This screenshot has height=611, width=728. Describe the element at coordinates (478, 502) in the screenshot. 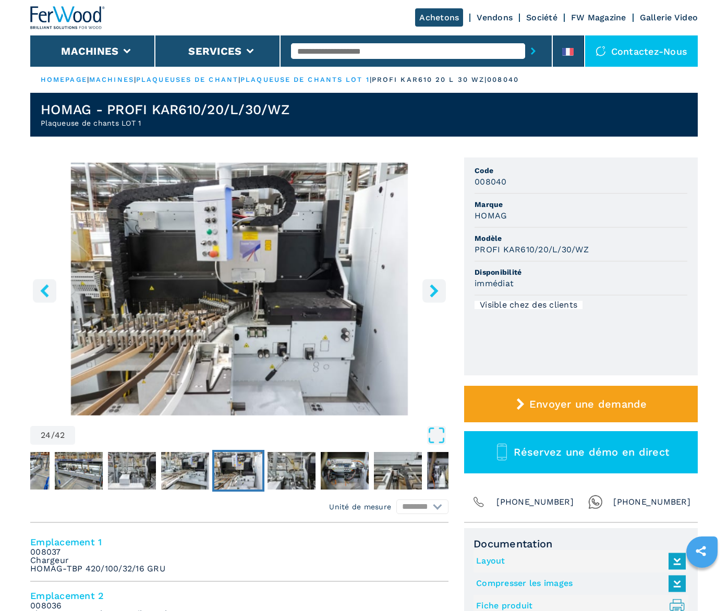

I see `img: Phone` at that location.